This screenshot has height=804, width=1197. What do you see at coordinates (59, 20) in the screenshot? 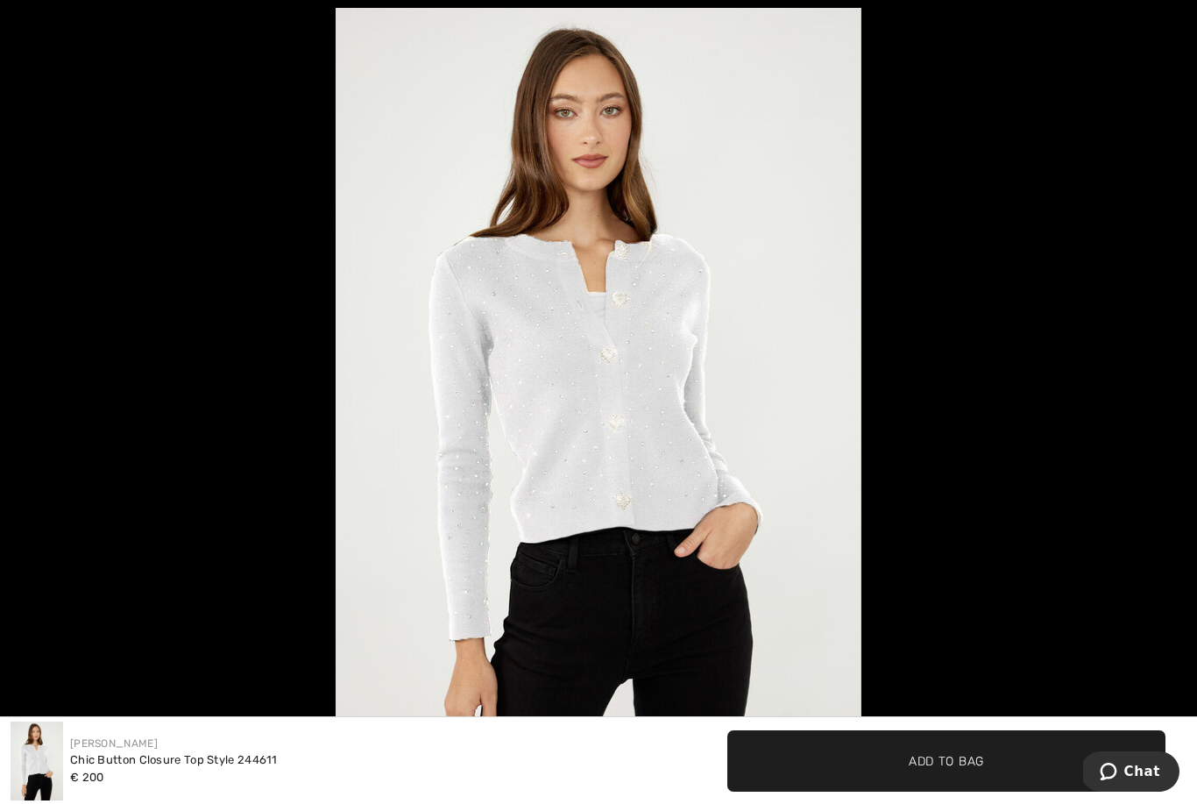
I see `span: Chat` at bounding box center [59, 20].